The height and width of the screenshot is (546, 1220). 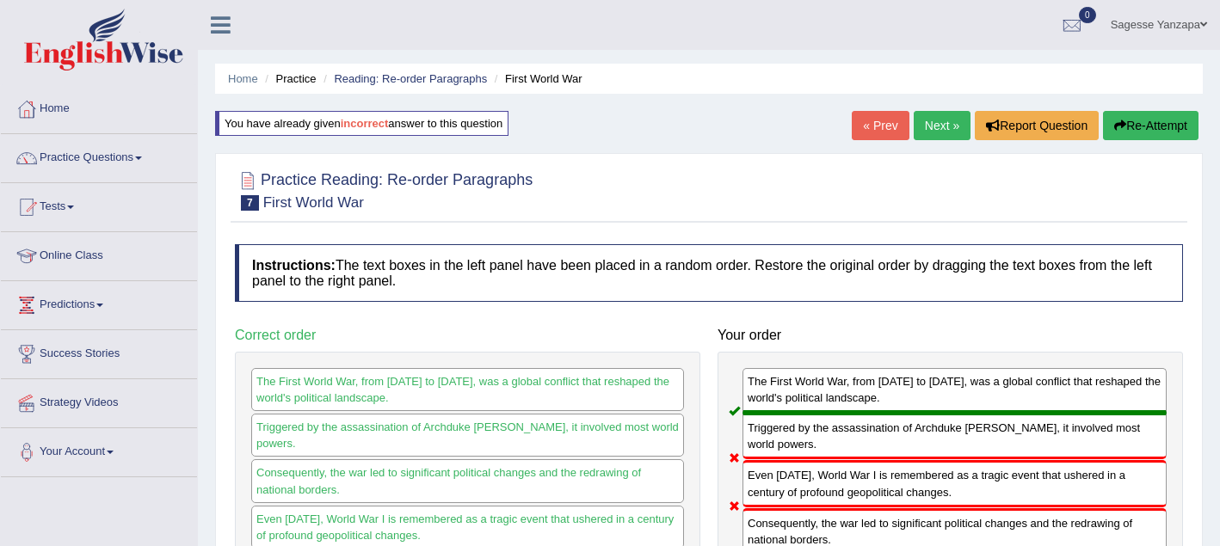 What do you see at coordinates (709, 273) in the screenshot?
I see `h4: The text boxes in the left panel have been placed in a random order. Restore the original order b...` at bounding box center [709, 273].